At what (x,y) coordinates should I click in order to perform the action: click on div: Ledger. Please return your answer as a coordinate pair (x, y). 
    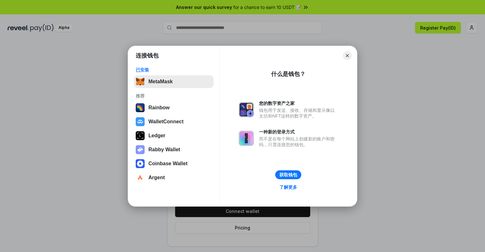
    Looking at the image, I should click on (157, 136).